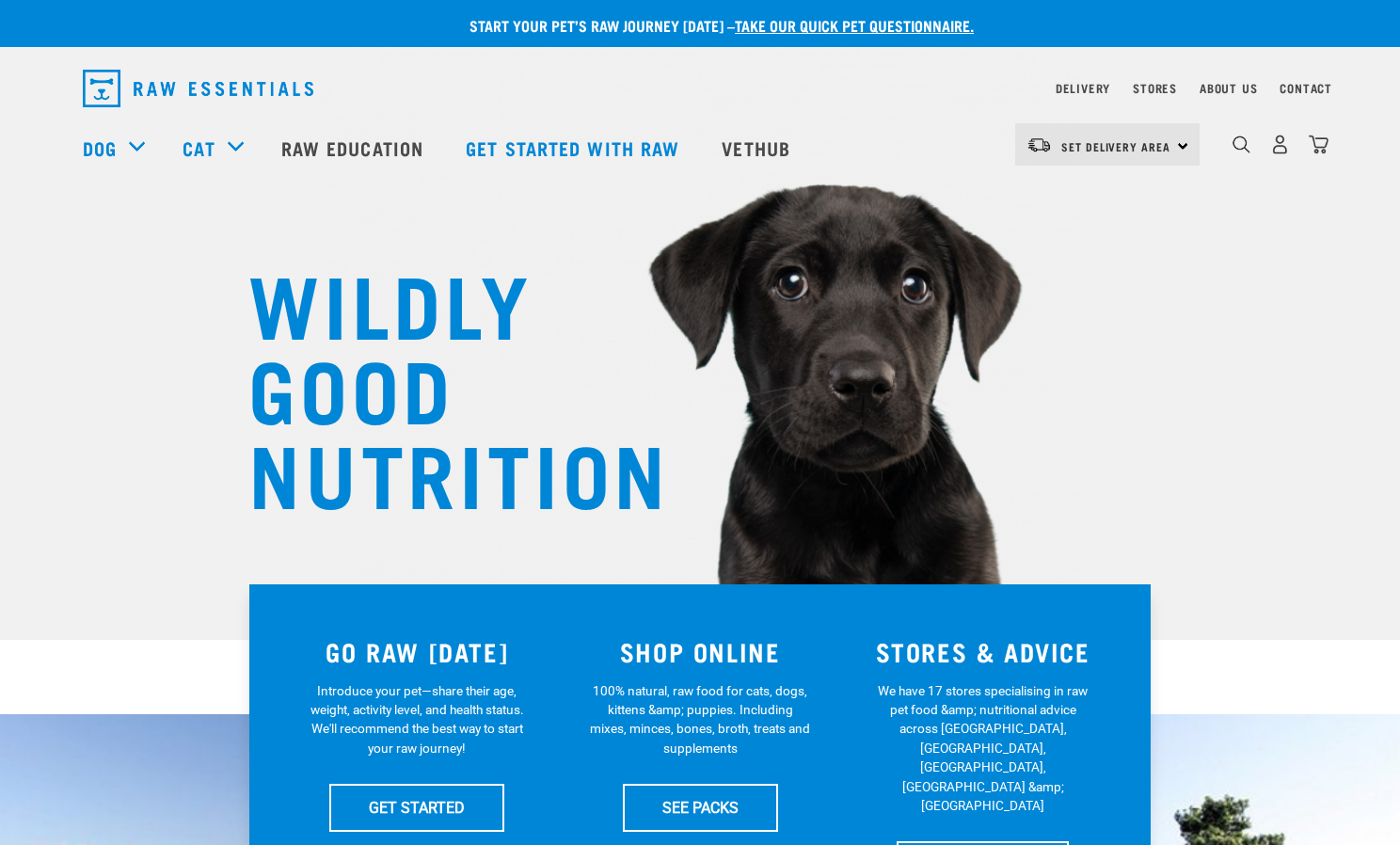 The height and width of the screenshot is (845, 1400). What do you see at coordinates (198, 89) in the screenshot?
I see `img: Raw Essentials Logo` at bounding box center [198, 89].